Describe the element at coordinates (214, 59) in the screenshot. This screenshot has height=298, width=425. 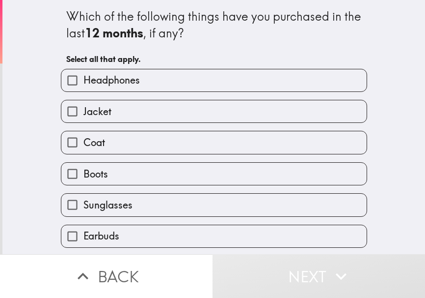
I see `h6: Select all that apply.` at that location.